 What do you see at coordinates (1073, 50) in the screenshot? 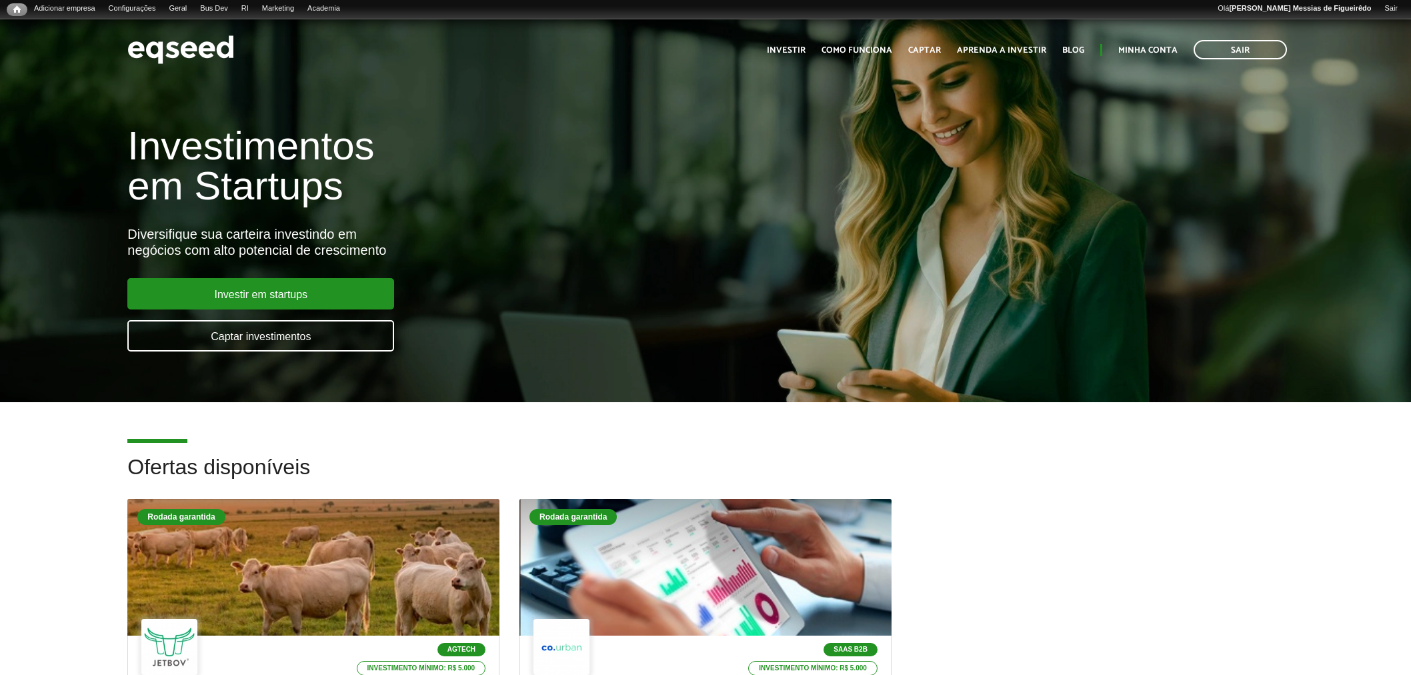
I see `a: Blog` at bounding box center [1073, 50].